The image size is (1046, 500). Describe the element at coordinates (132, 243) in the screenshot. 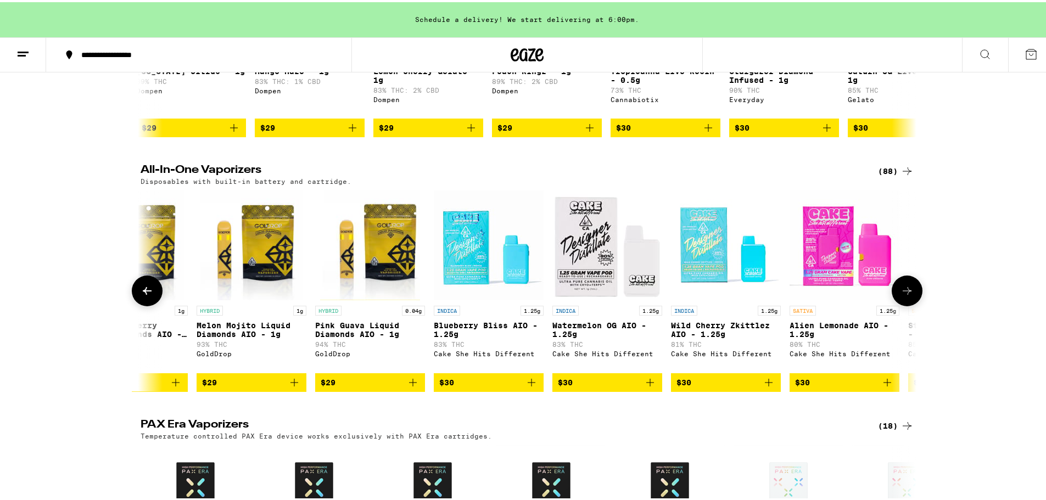

I see `img: GoldDrop - Sweet Strawberry Liquid Diamonds AIO - 1g` at that location.